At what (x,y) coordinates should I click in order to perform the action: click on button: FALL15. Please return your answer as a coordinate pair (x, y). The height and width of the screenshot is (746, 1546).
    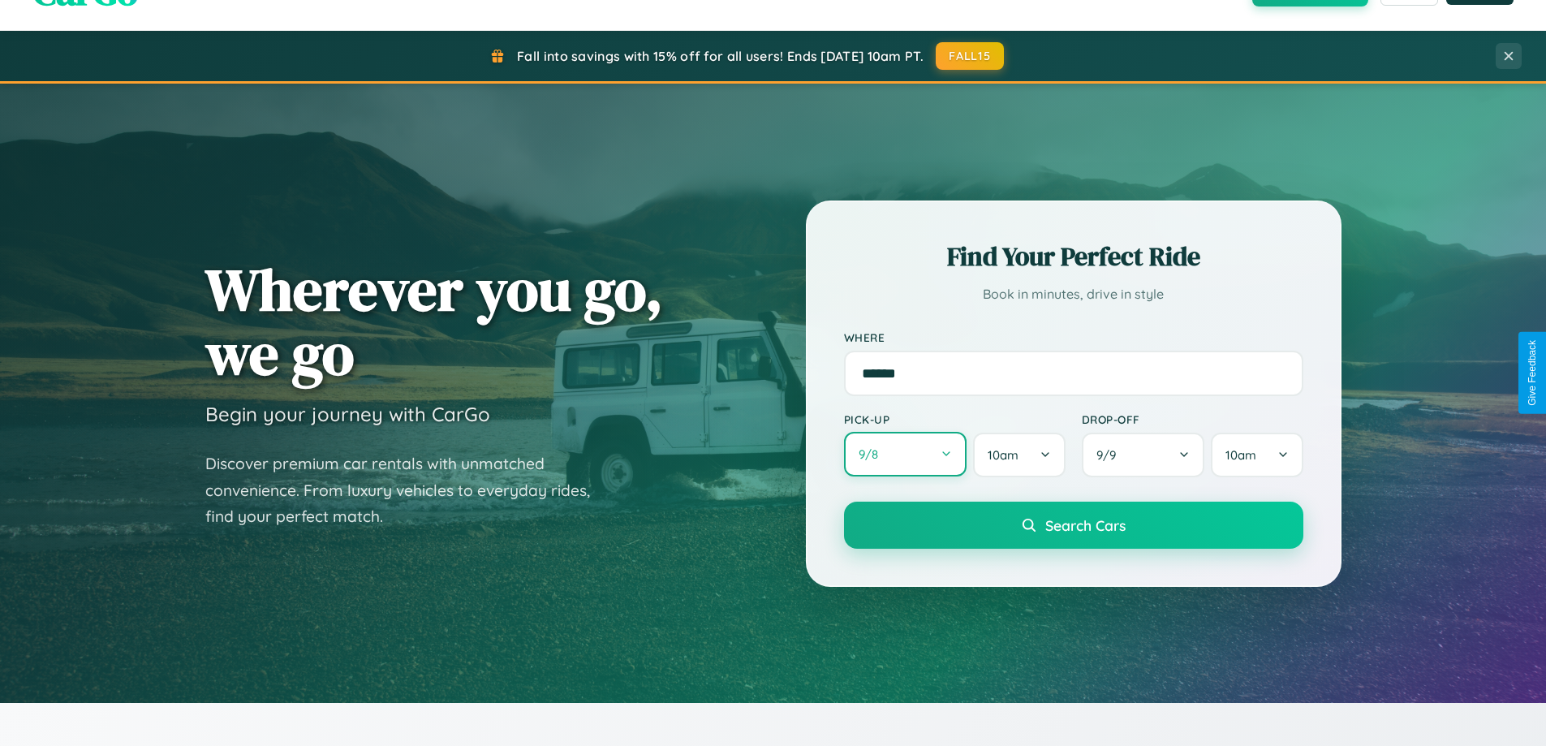
    Looking at the image, I should click on (970, 56).